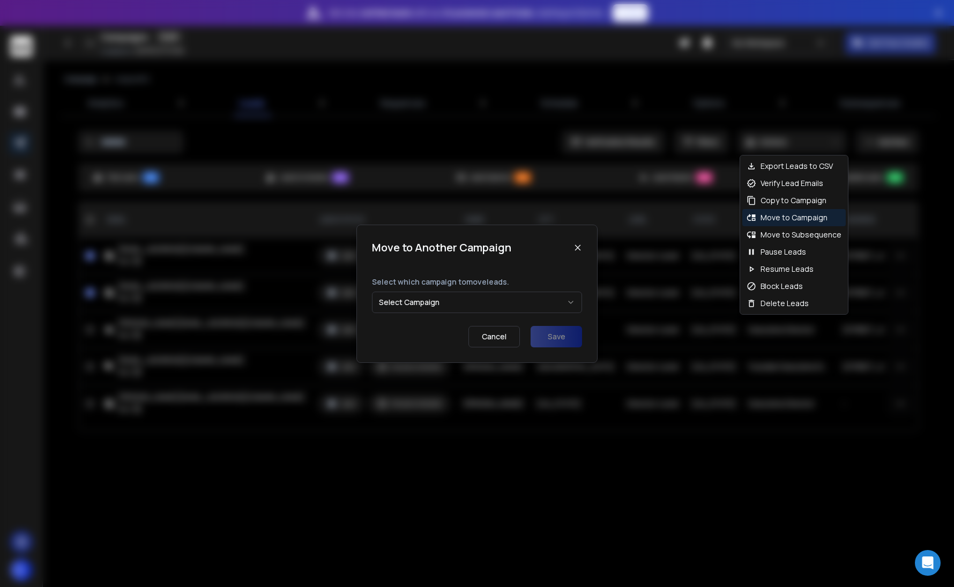 The image size is (954, 587). Describe the element at coordinates (793, 201) in the screenshot. I see `p: Copy to Campaign` at that location.